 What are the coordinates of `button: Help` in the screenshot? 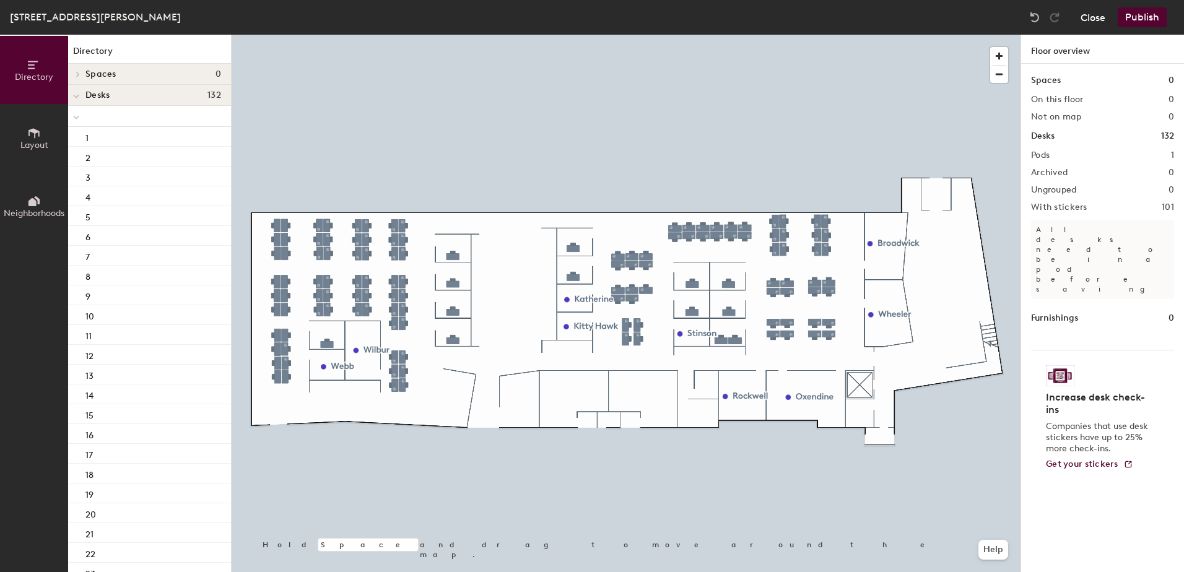 It's located at (993, 550).